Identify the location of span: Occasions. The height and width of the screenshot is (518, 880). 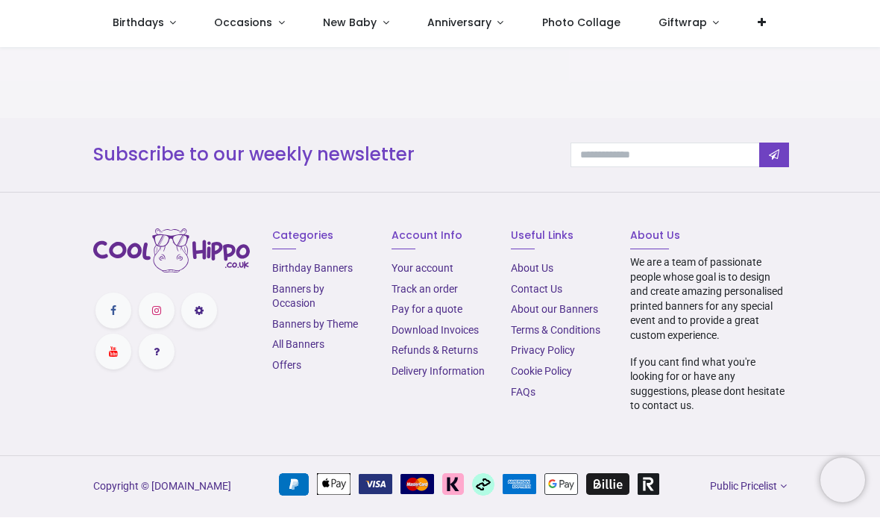
(243, 23).